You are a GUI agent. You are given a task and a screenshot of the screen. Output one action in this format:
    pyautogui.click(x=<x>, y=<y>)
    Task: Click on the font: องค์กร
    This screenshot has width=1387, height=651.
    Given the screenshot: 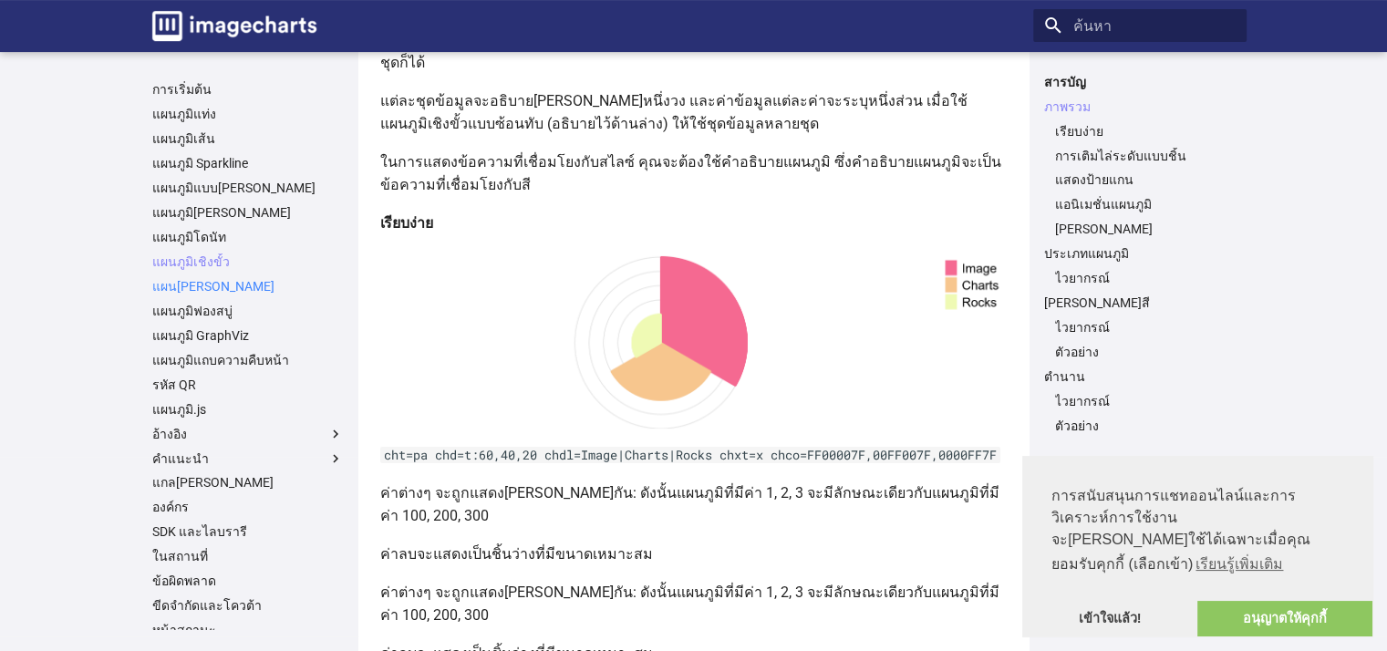 What is the action you would take?
    pyautogui.click(x=170, y=507)
    